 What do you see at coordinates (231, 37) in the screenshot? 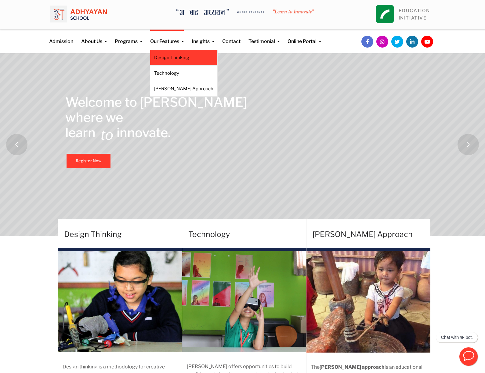
I see `a: Contact` at bounding box center [231, 37].